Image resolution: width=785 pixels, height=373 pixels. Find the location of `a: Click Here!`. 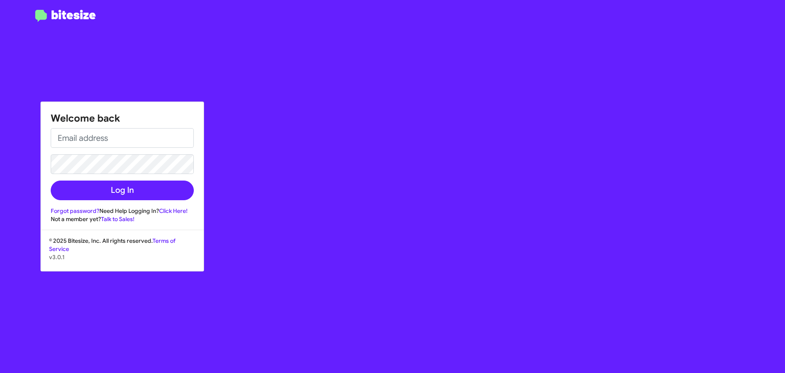

a: Click Here! is located at coordinates (173, 211).